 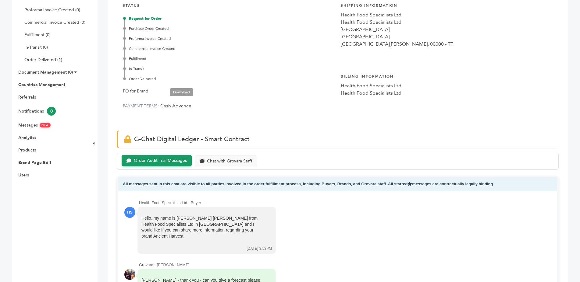 I want to click on a: Brand Page Edit, so click(x=35, y=163).